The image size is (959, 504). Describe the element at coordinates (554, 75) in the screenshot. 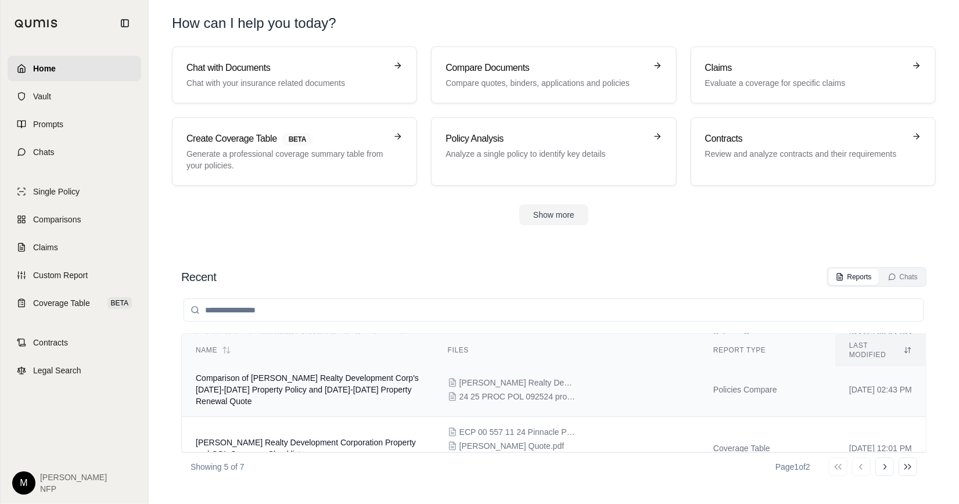

I see `a: Compare DocumentsCompare quotes, binders, applications and policies` at that location.